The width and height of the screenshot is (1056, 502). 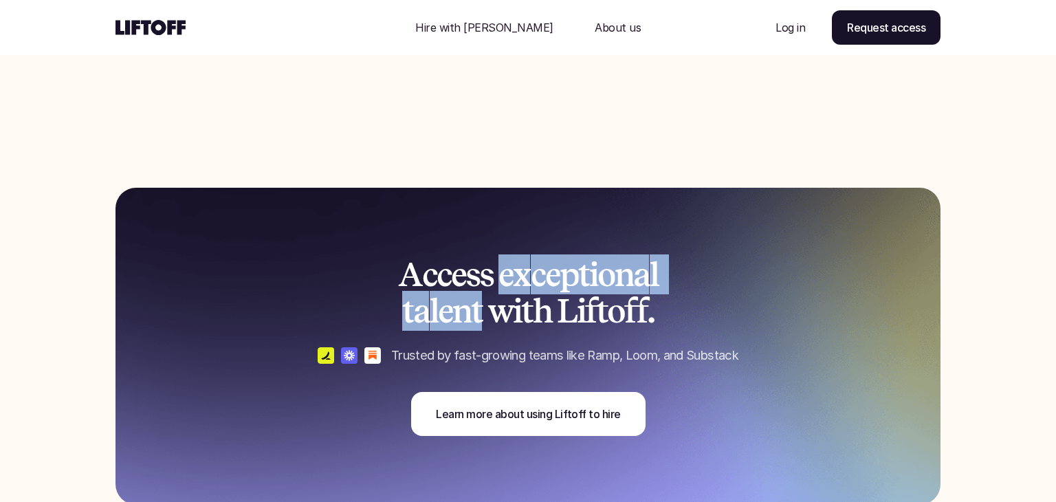 I want to click on span: A, so click(x=410, y=274).